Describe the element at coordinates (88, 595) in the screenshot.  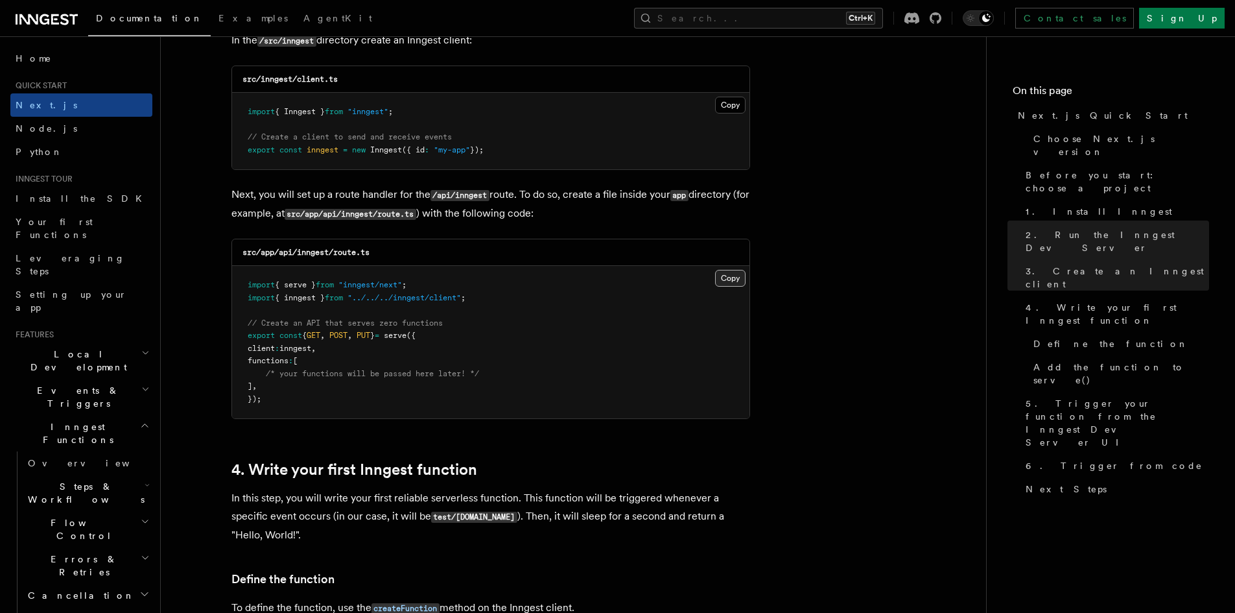
I see `button: Cancellation` at that location.